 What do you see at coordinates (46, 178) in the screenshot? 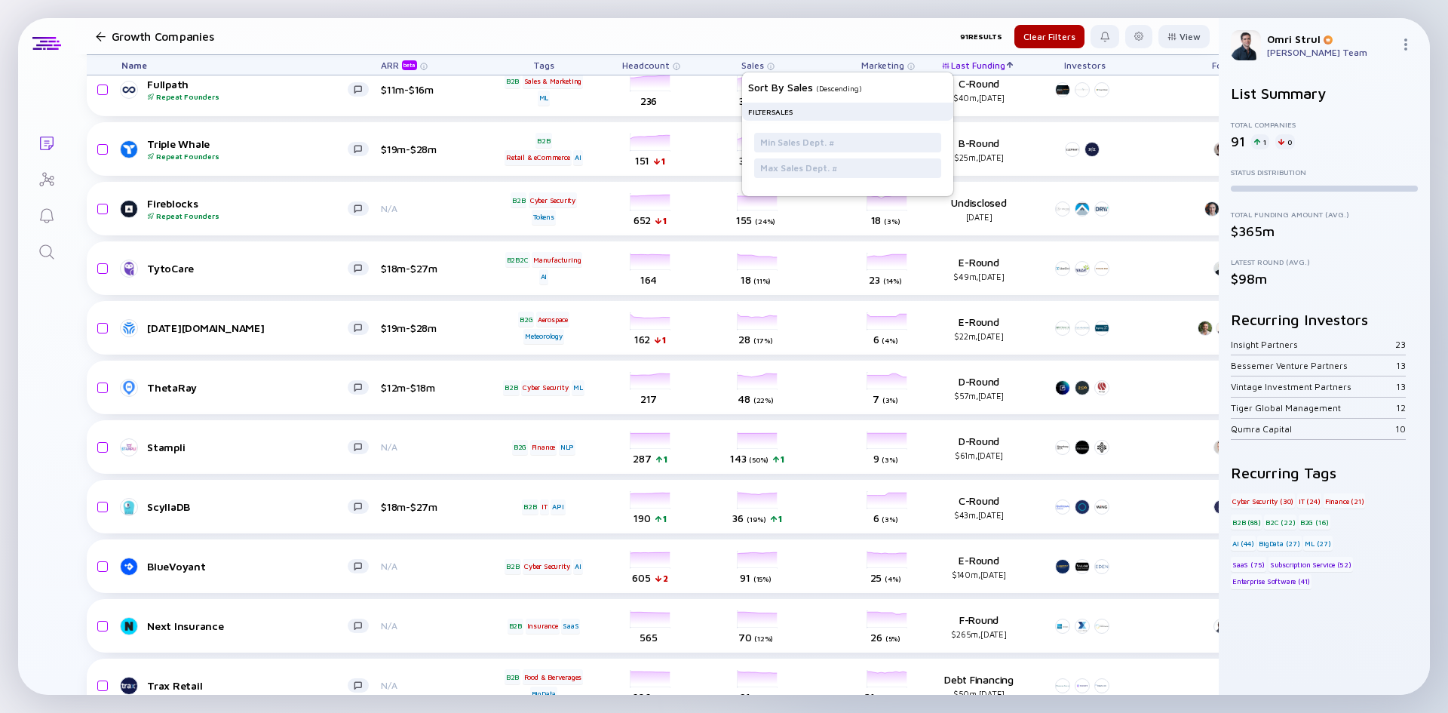
I see `a: Investor Map` at bounding box center [46, 178].